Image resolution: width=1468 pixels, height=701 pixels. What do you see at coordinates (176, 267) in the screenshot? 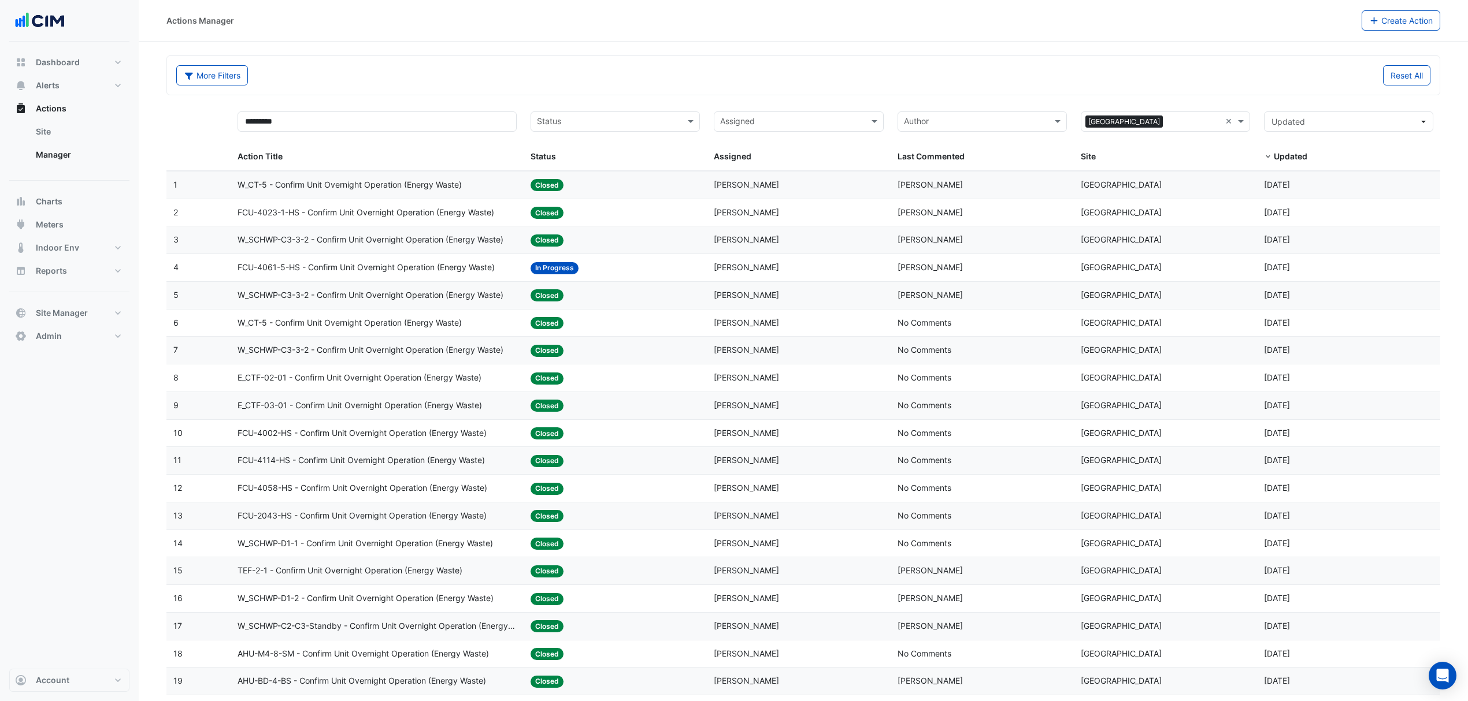
I see `span: 4` at bounding box center [176, 267].